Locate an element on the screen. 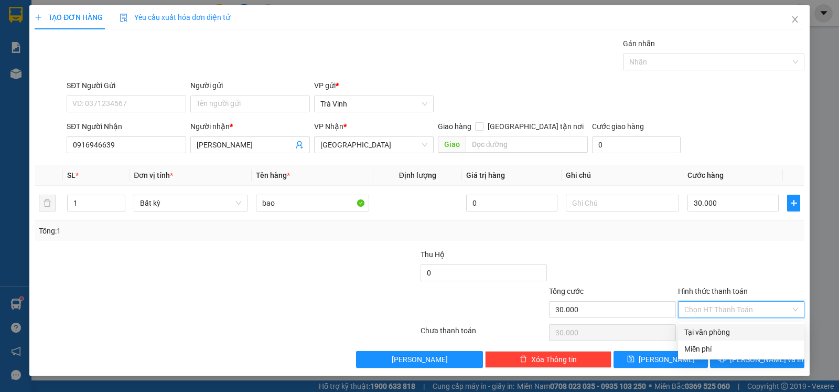 Image resolution: width=839 pixels, height=392 pixels. input: VD: Bàn, Ghế is located at coordinates (312, 203).